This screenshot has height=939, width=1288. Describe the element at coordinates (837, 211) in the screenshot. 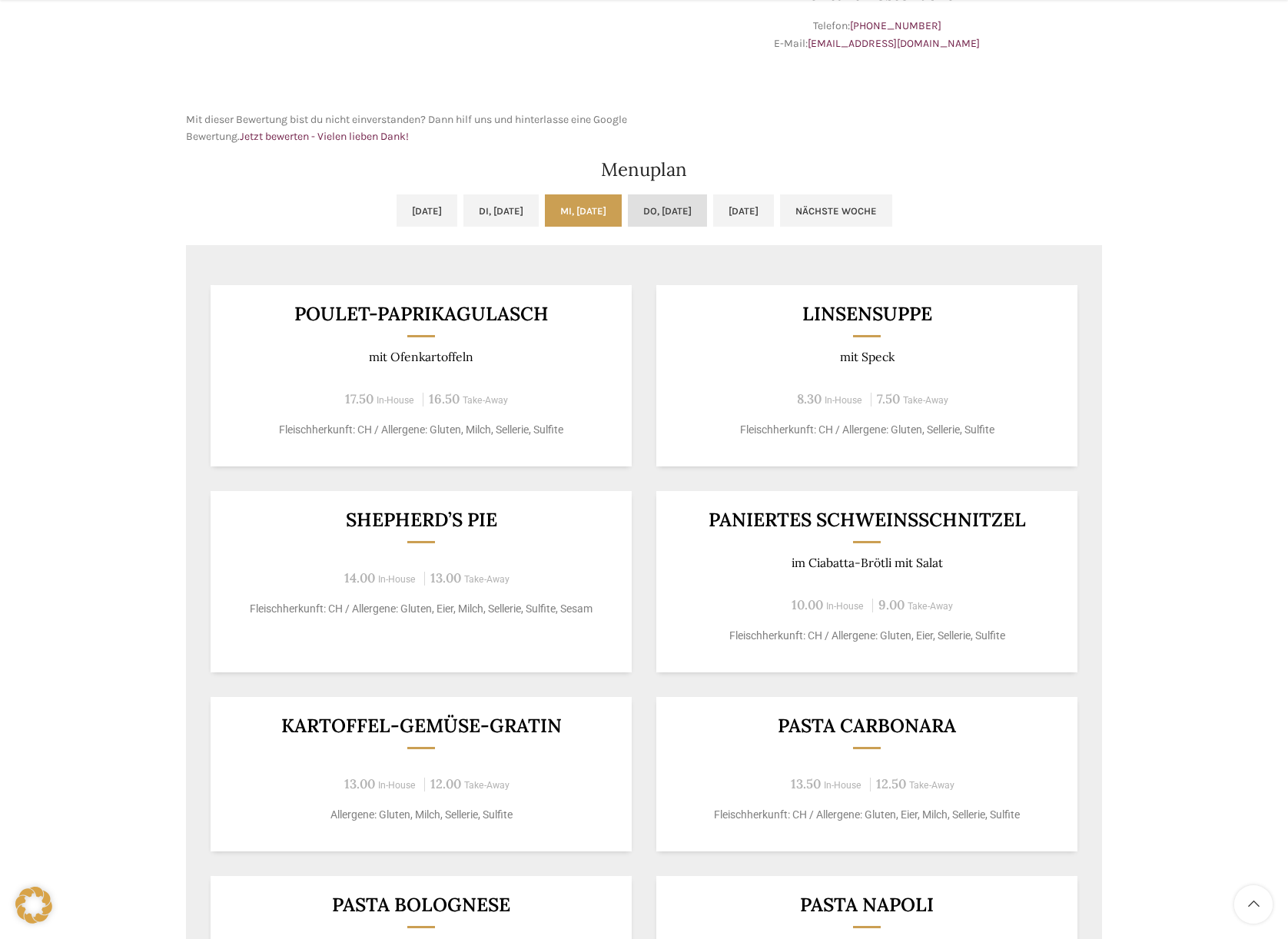

I see `a: Nächste Woche` at that location.